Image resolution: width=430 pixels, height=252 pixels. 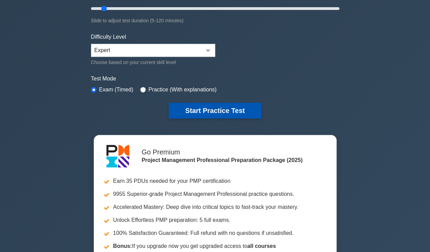 I want to click on button: Start Practice Test, so click(x=215, y=110).